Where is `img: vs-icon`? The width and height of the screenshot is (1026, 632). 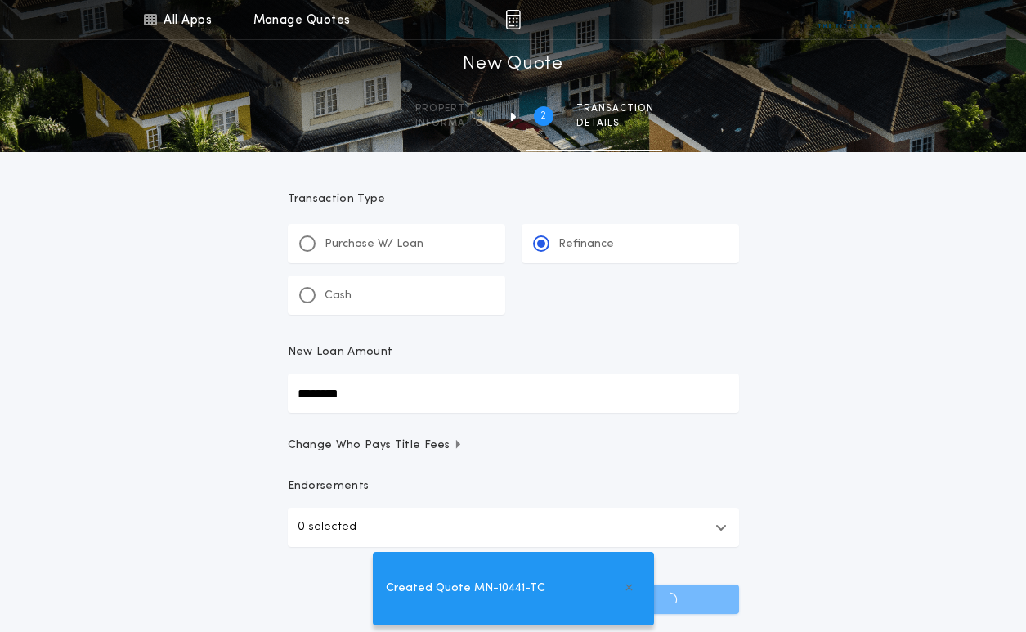
img: vs-icon is located at coordinates (848, 20).